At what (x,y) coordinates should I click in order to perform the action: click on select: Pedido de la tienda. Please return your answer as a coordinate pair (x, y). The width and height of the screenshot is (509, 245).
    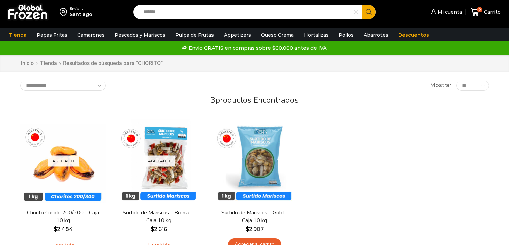
    Looking at the image, I should click on (63, 85).